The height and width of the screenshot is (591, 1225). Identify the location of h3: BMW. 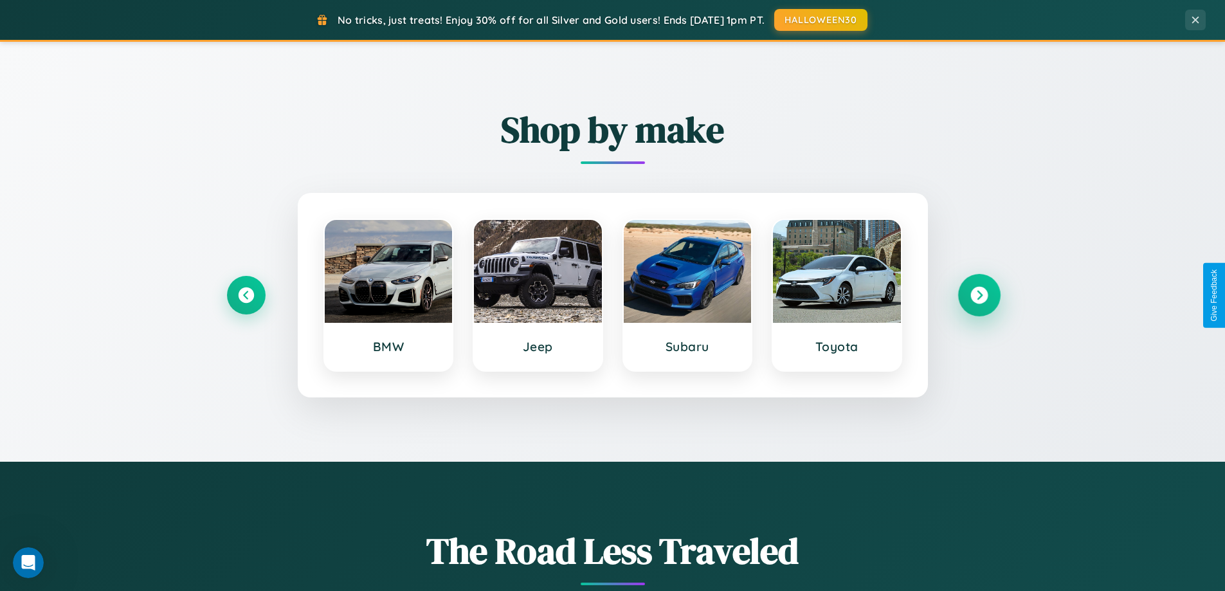
(388, 346).